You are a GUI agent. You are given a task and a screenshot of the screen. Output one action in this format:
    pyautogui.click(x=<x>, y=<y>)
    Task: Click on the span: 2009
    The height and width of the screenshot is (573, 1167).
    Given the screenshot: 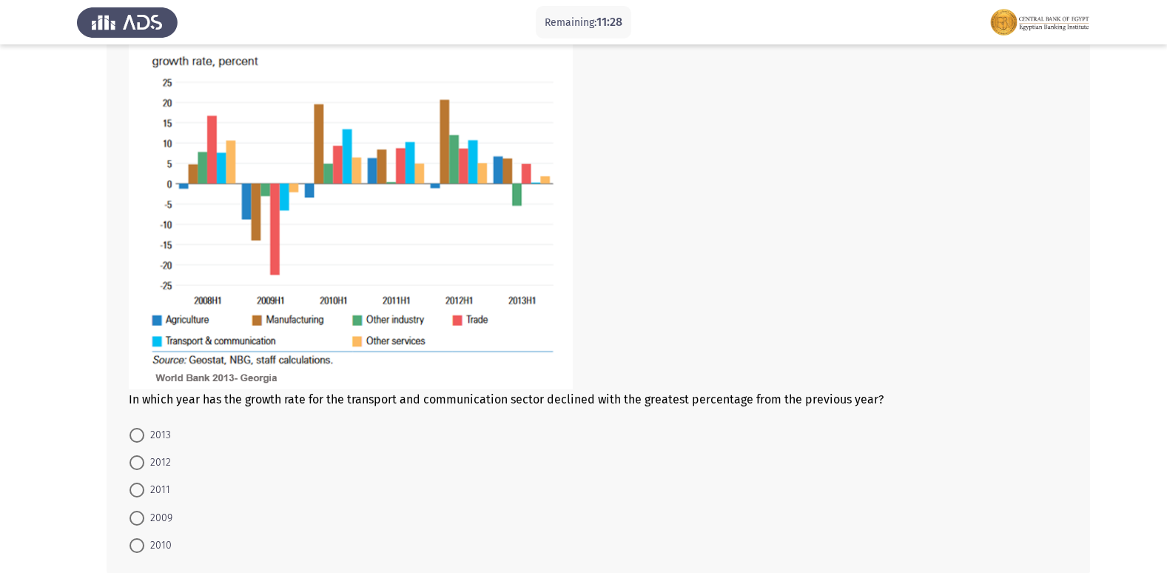 What is the action you would take?
    pyautogui.click(x=158, y=518)
    